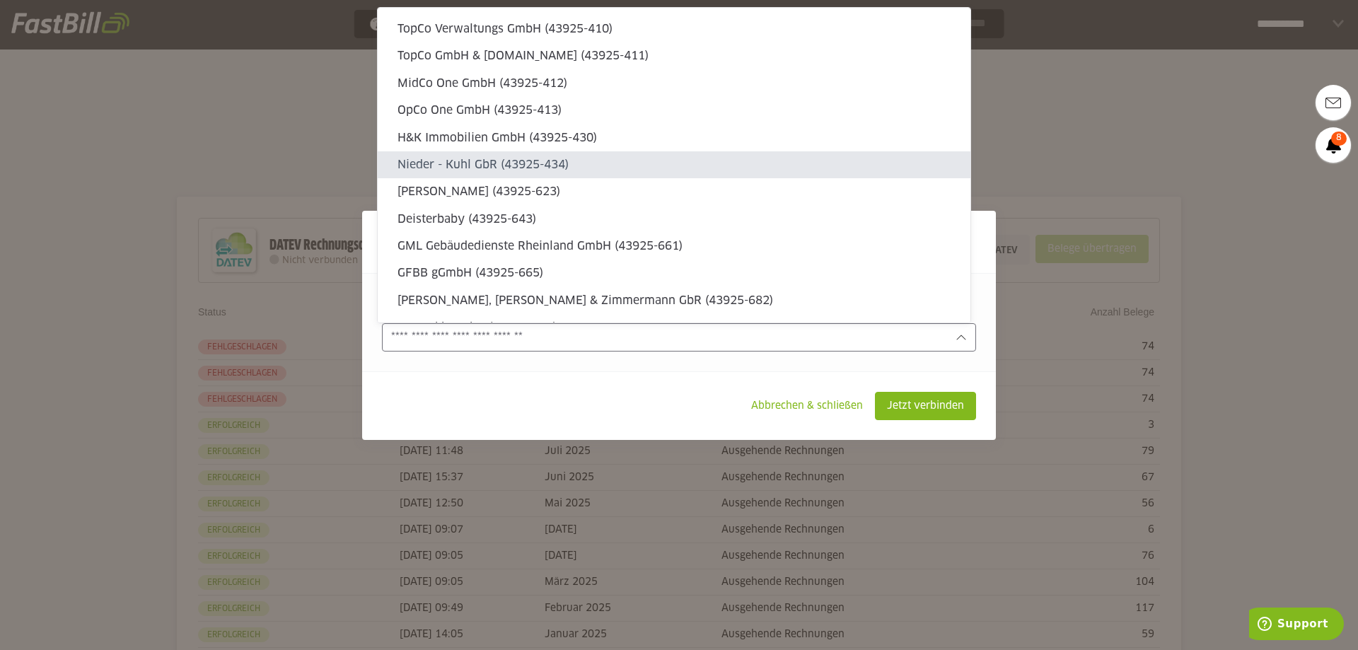  I want to click on sl-option: GML Gebäudedienste Rheinland GmbH (43925-661), so click(674, 246).